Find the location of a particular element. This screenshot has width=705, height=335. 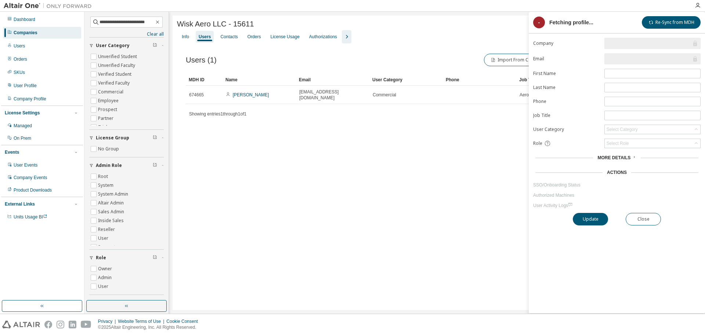

div: External Links is located at coordinates (20, 204).